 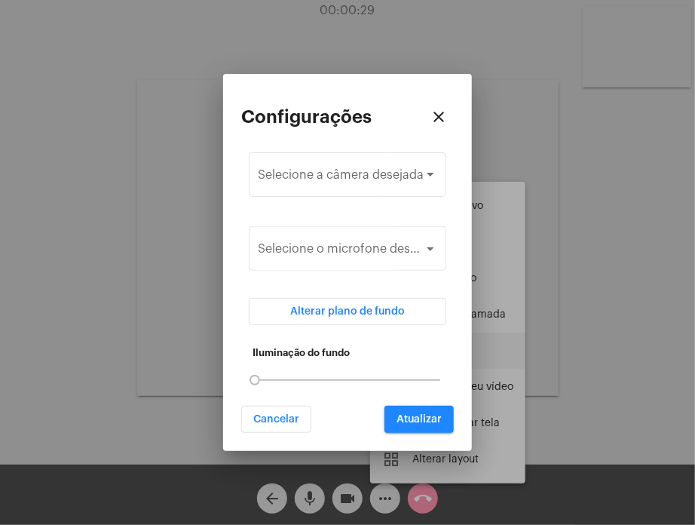 What do you see at coordinates (419, 419) in the screenshot?
I see `span: Atualizar` at bounding box center [419, 419].